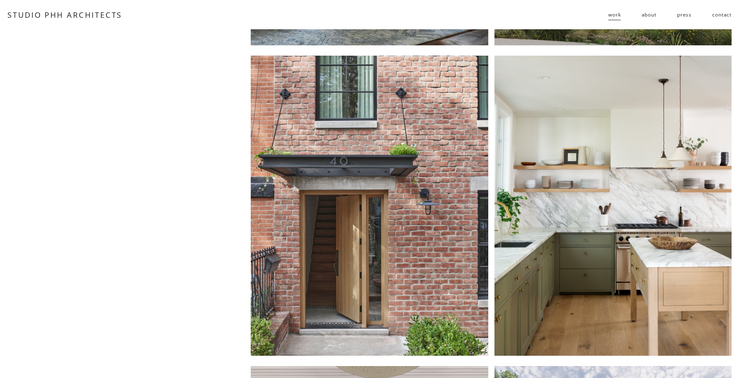  Describe the element at coordinates (722, 15) in the screenshot. I see `a: contact` at that location.